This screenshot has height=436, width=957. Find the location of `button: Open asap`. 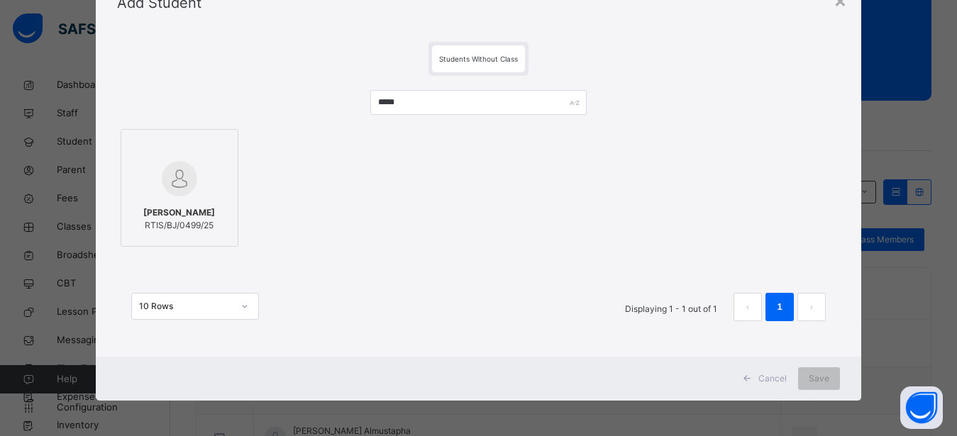

button: Open asap is located at coordinates (921, 408).